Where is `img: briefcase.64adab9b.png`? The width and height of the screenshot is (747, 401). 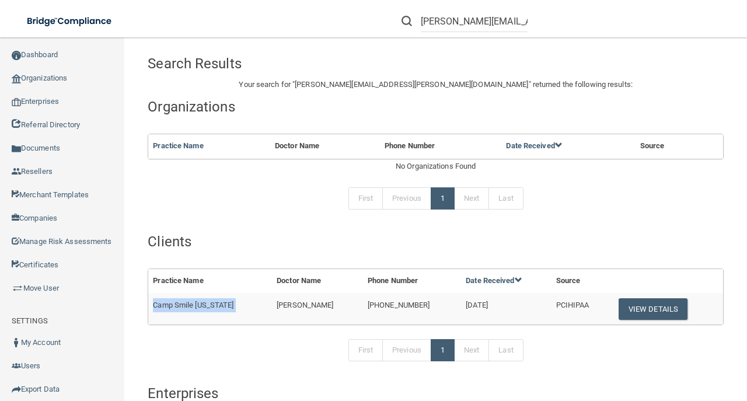
img: briefcase.64adab9b.png is located at coordinates (18, 288).